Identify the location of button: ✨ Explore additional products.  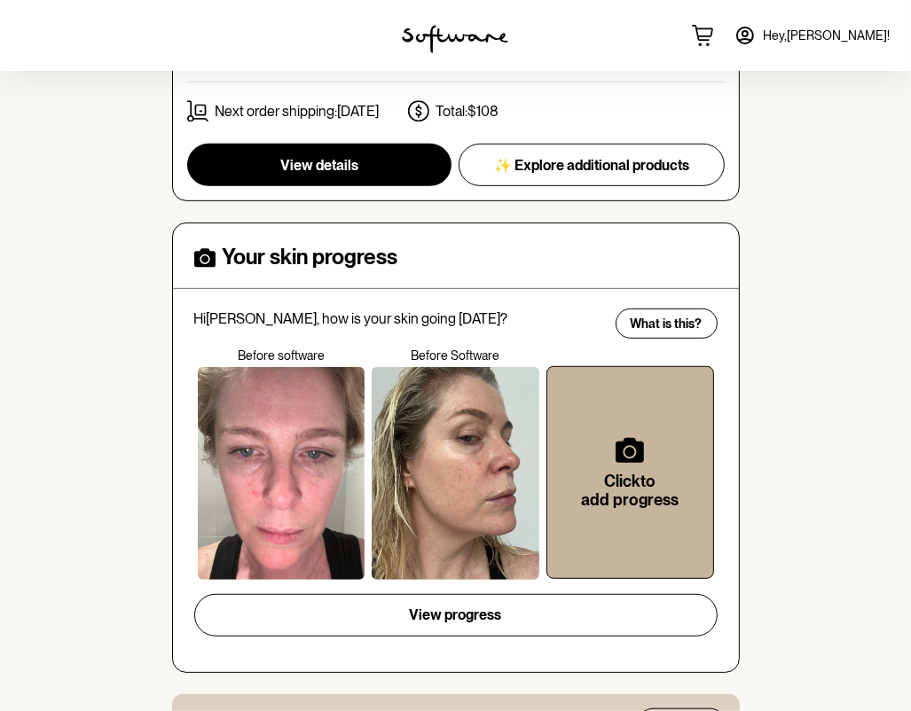
(591, 165).